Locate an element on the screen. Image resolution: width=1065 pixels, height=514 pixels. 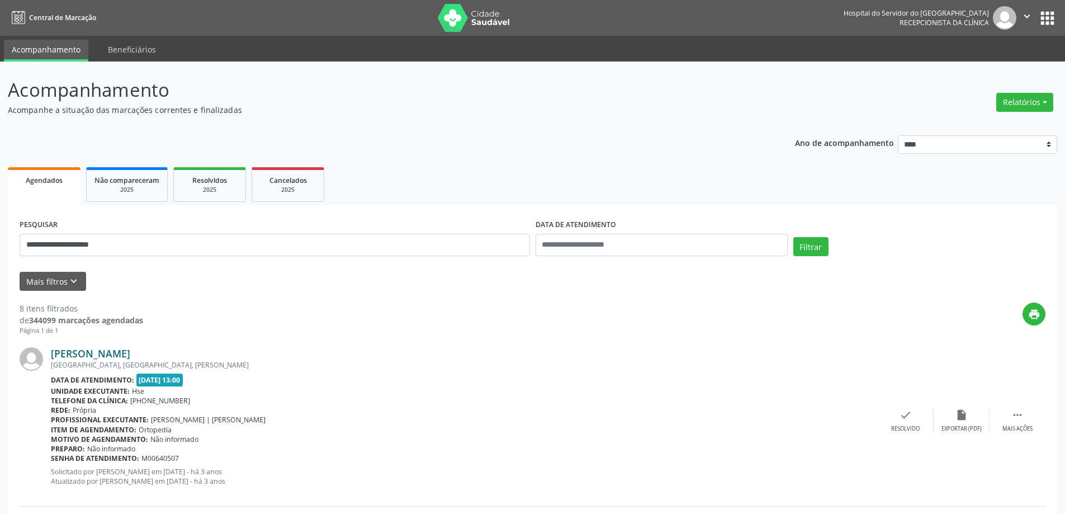
span: Agendados is located at coordinates (44, 180).